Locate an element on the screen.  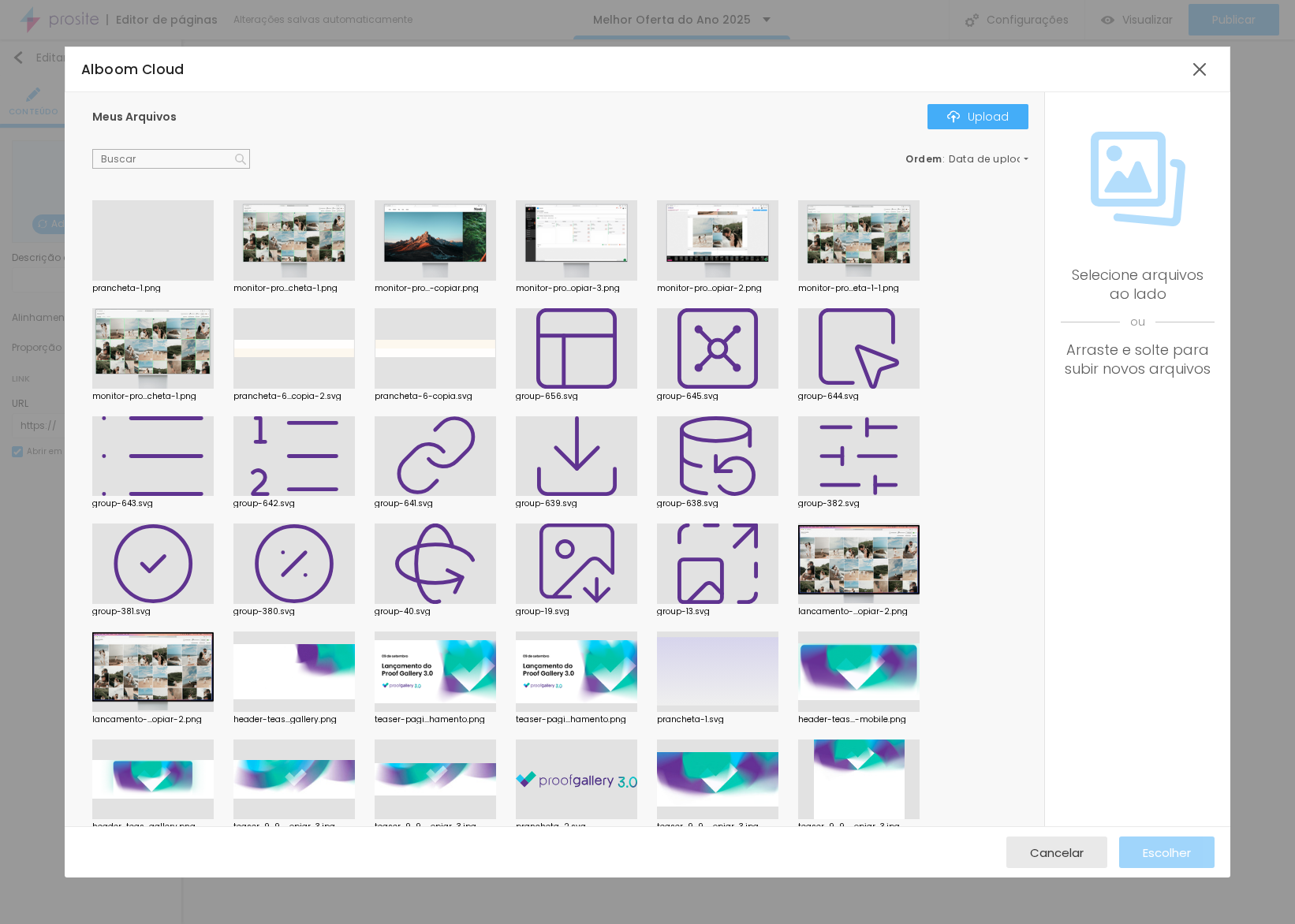
div: group-40.svg is located at coordinates (435, 612).